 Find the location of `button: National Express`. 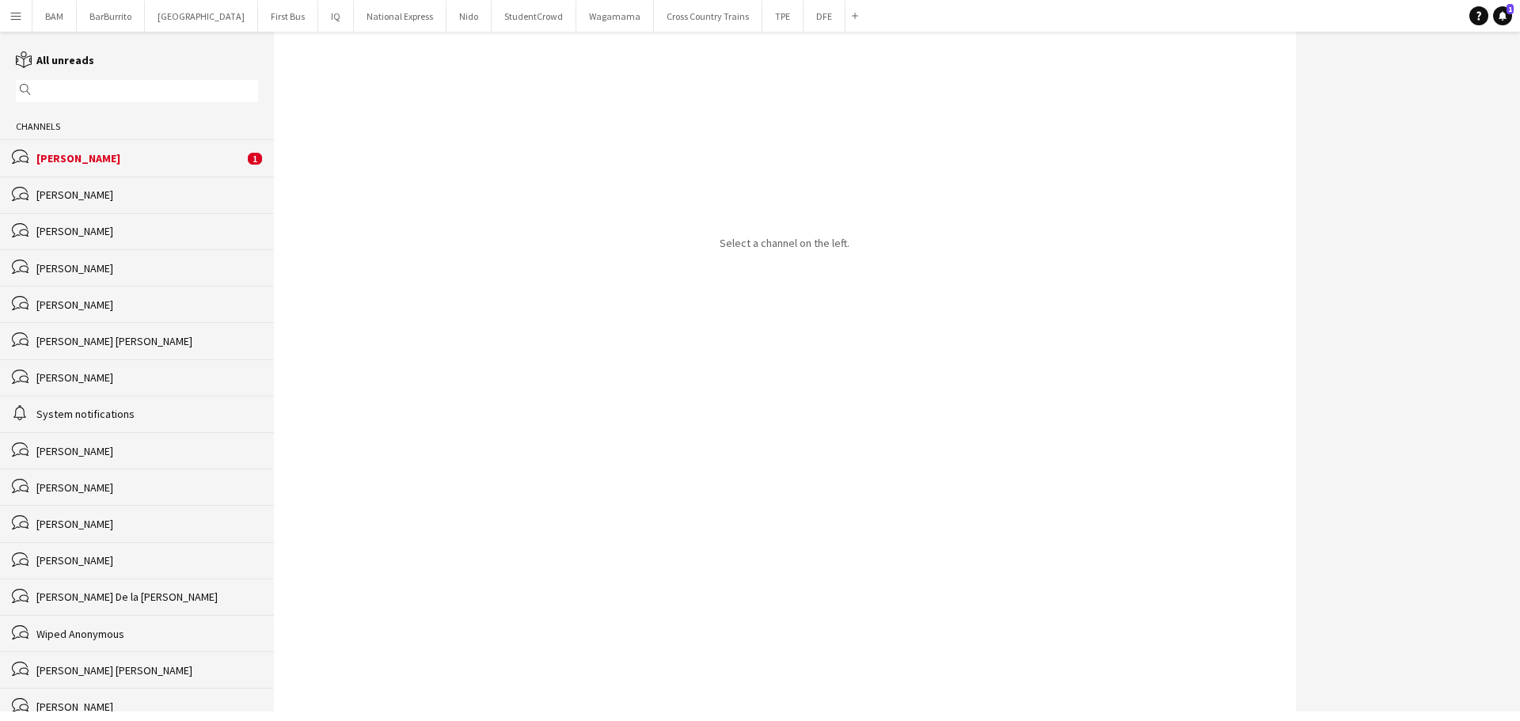

button: National Express is located at coordinates (400, 16).